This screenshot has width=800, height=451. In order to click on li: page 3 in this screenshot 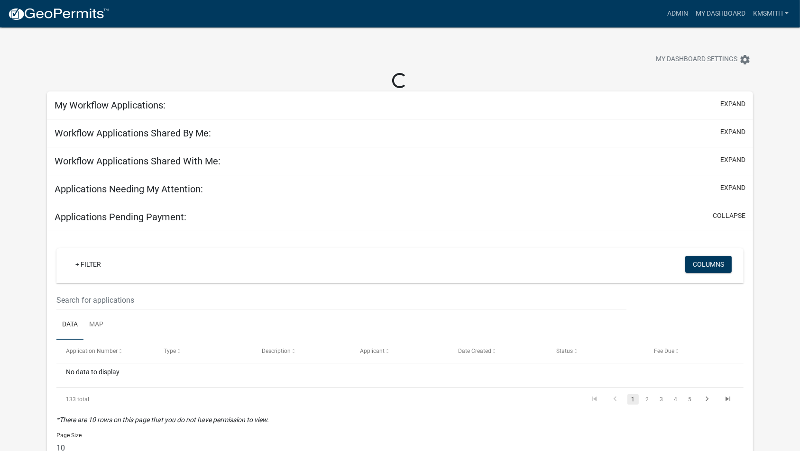, I will do `click(661, 400)`.